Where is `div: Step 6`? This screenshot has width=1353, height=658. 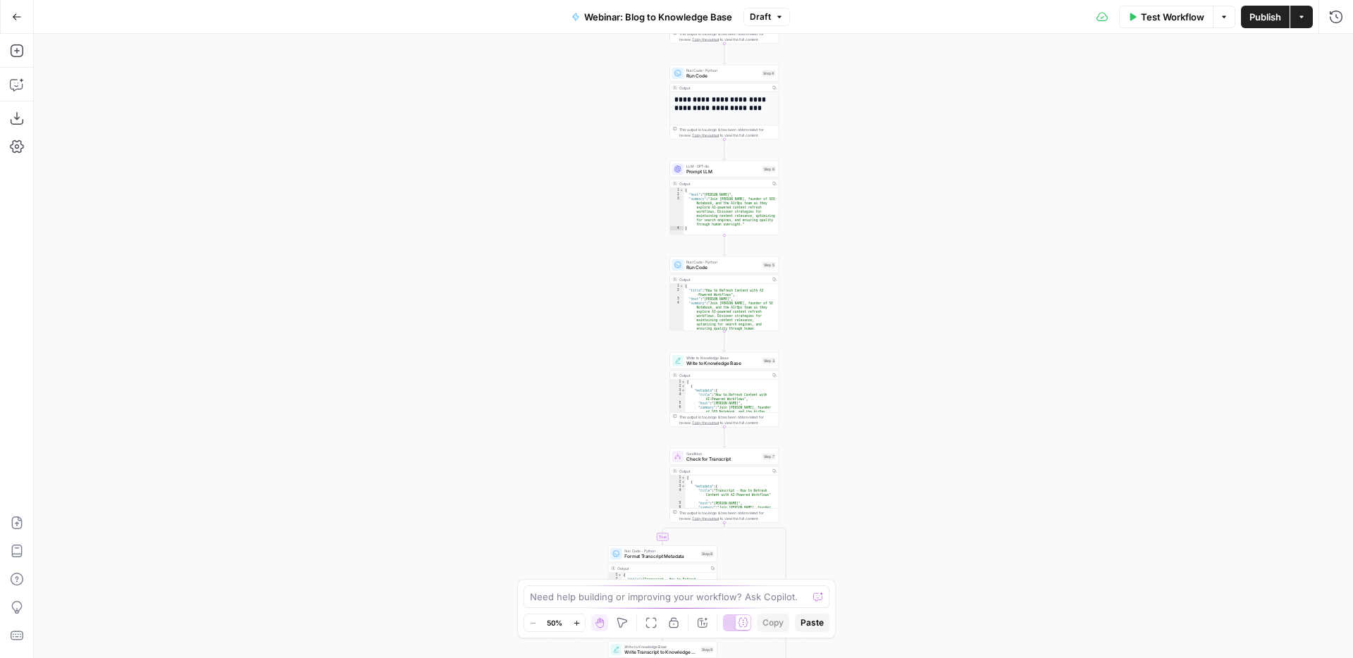
div: Step 6 is located at coordinates (769, 169).